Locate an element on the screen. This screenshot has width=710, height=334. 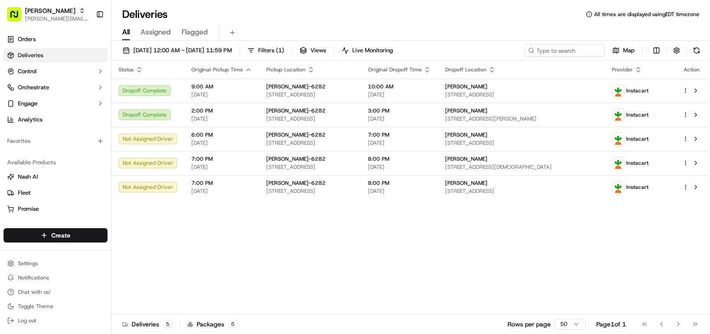
span: Promise is located at coordinates (28, 209).